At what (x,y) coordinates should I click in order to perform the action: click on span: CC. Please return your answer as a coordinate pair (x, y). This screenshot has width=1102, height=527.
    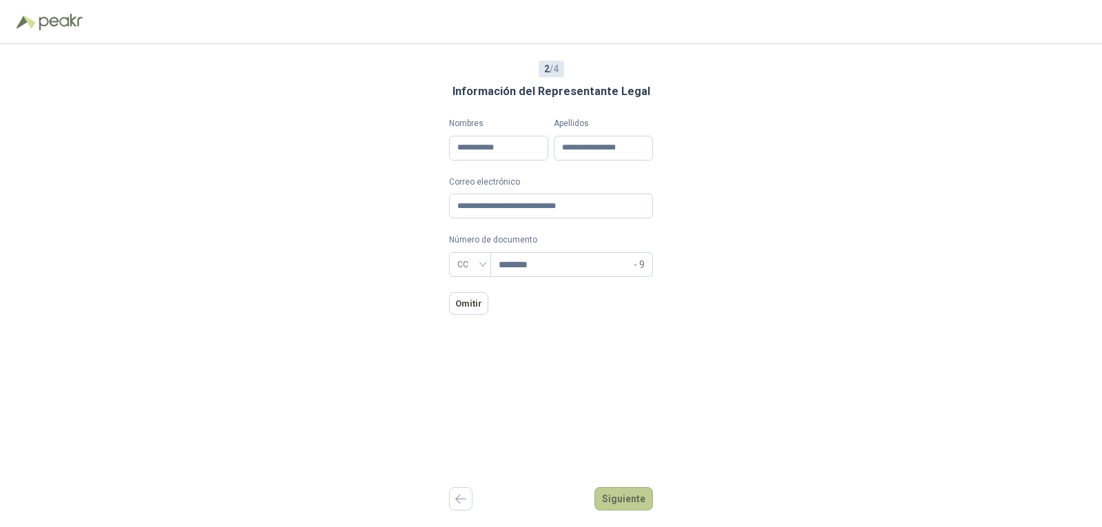
    Looking at the image, I should click on (470, 264).